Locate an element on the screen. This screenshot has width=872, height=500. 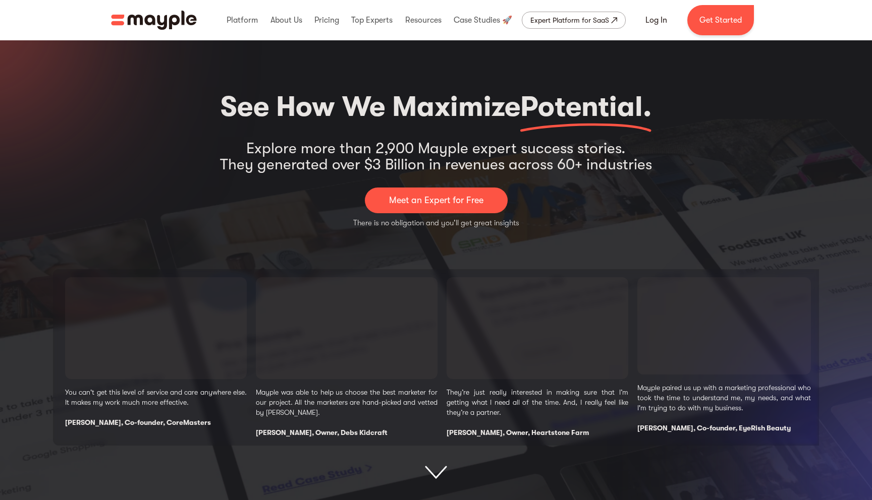
img: Mayple logo is located at coordinates (154, 20).